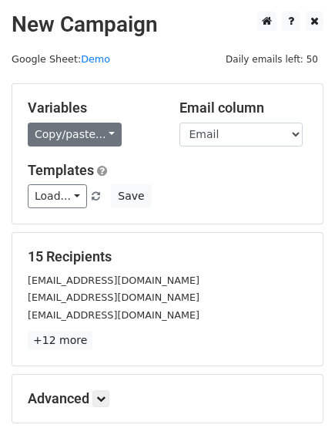 This screenshot has width=335, height=428. Describe the element at coordinates (167, 399) in the screenshot. I see `h5: Advanced` at that location.